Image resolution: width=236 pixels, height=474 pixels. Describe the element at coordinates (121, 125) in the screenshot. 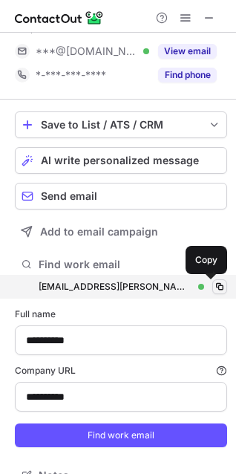

I see `button: save-profile-one-click` at that location.